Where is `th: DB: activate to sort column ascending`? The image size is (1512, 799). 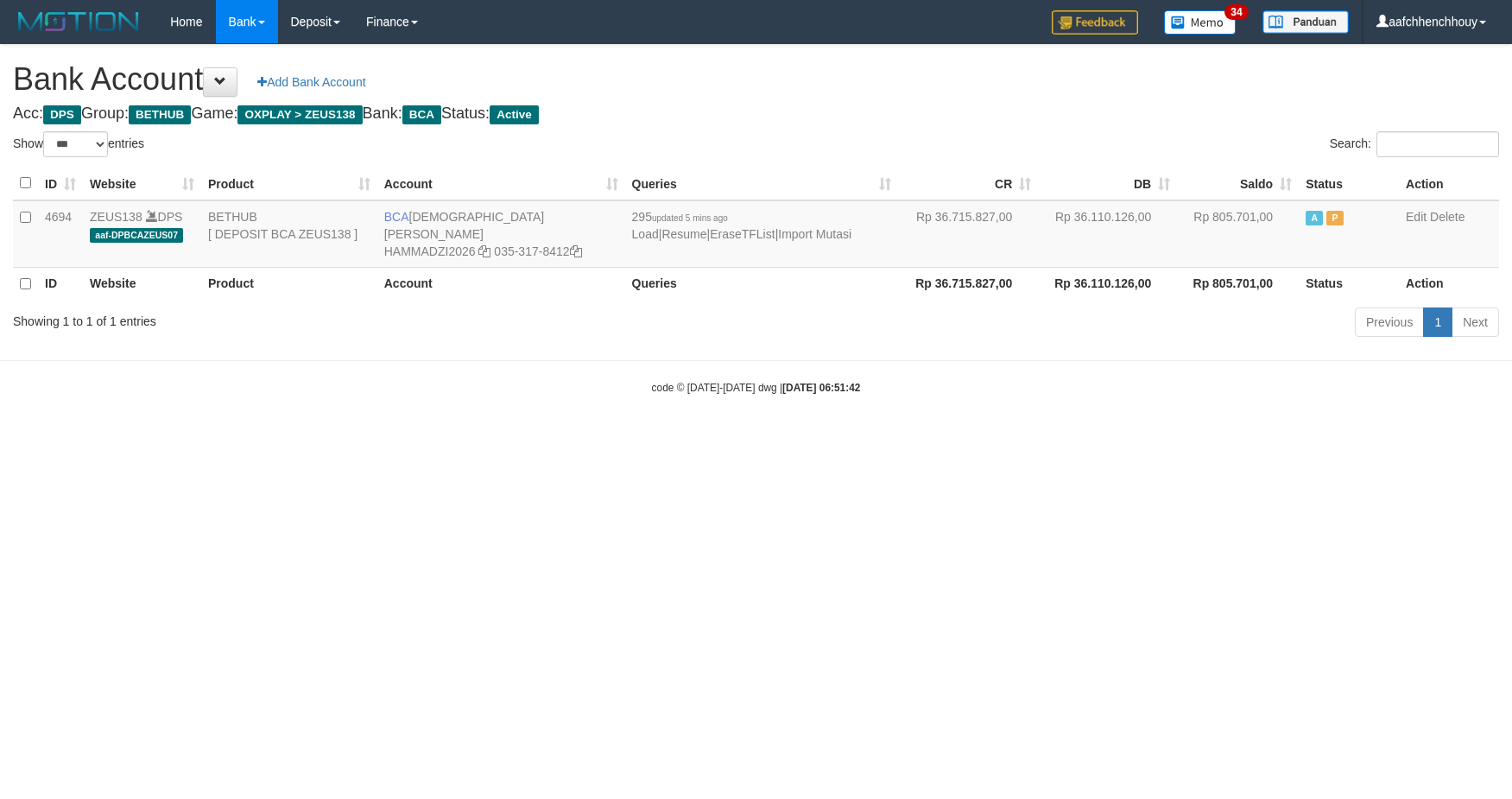
th: DB: activate to sort column ascending is located at coordinates (1106, 183).